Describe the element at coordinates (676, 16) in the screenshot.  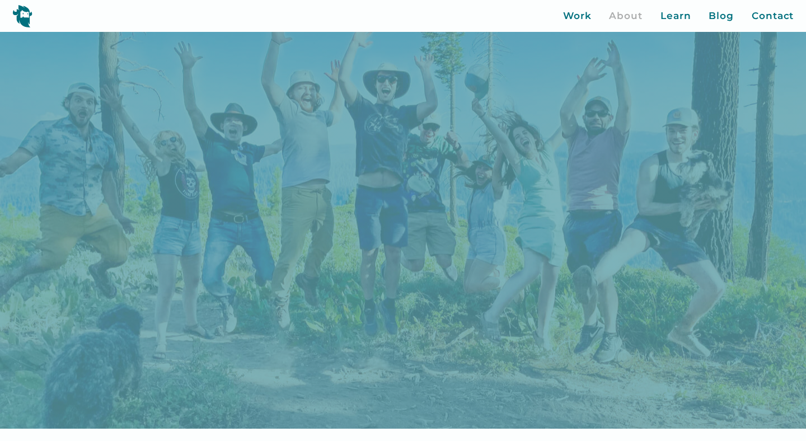
I see `a: Learn` at that location.